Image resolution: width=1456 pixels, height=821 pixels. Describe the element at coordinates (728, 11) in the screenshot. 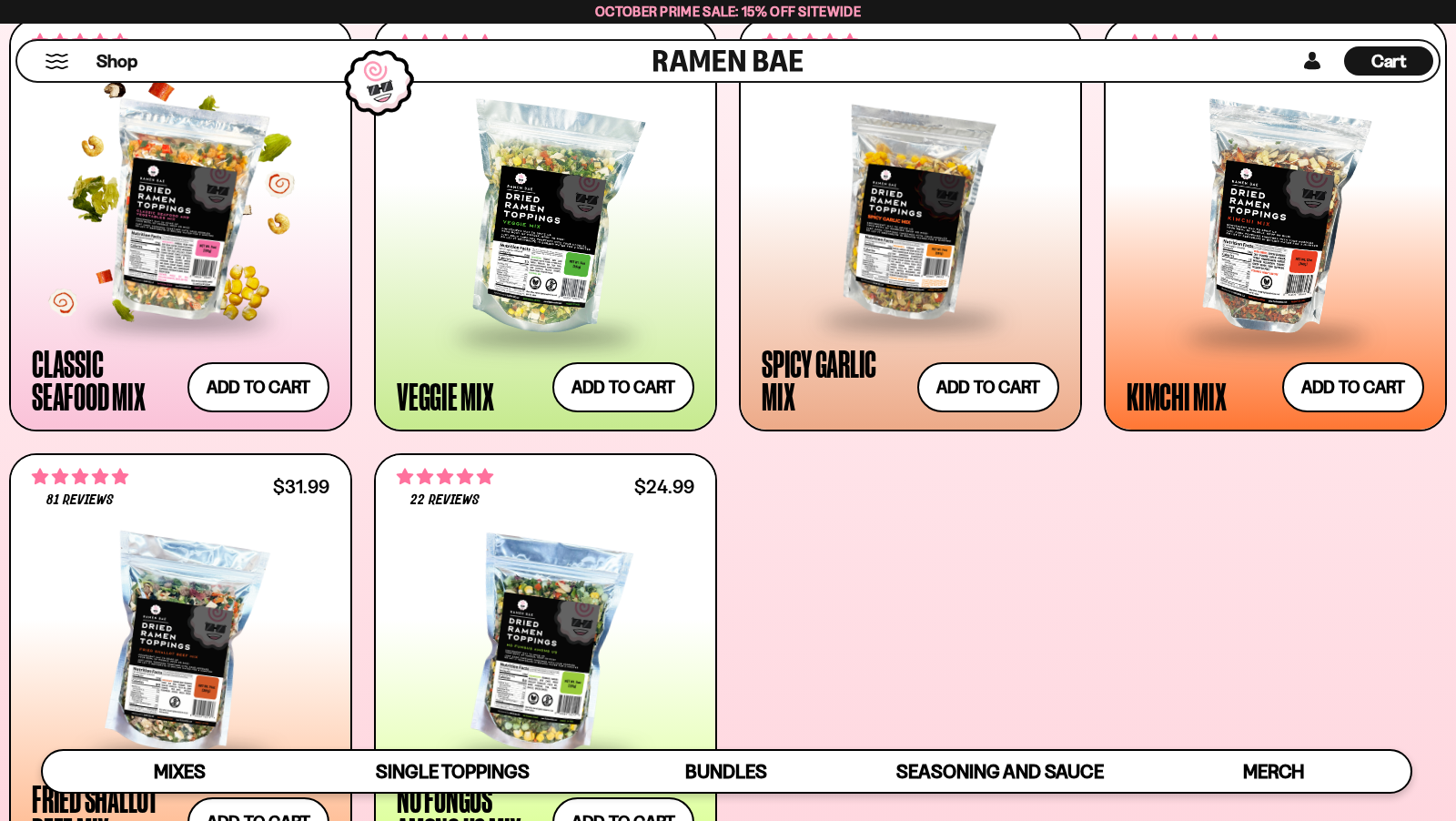

I see `span: October Prime Sale: 15% off Sitewide` at that location.